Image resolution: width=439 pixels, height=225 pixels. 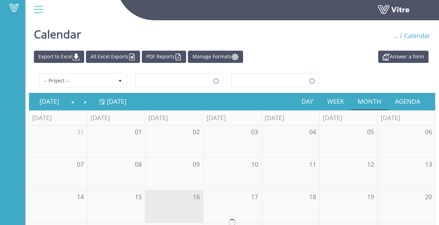 What do you see at coordinates (414, 36) in the screenshot?
I see `li: Calendar` at bounding box center [414, 36].